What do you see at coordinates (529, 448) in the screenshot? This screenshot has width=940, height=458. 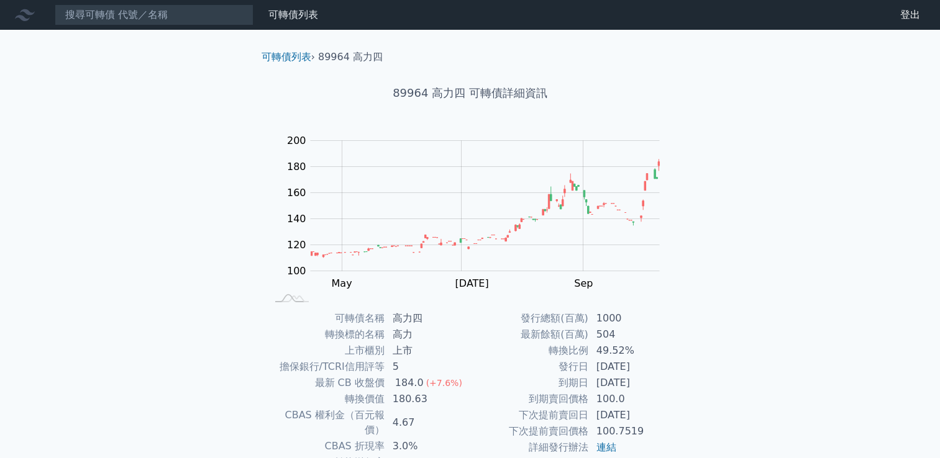 I see `td: 詳細發行辦法` at bounding box center [529, 448].